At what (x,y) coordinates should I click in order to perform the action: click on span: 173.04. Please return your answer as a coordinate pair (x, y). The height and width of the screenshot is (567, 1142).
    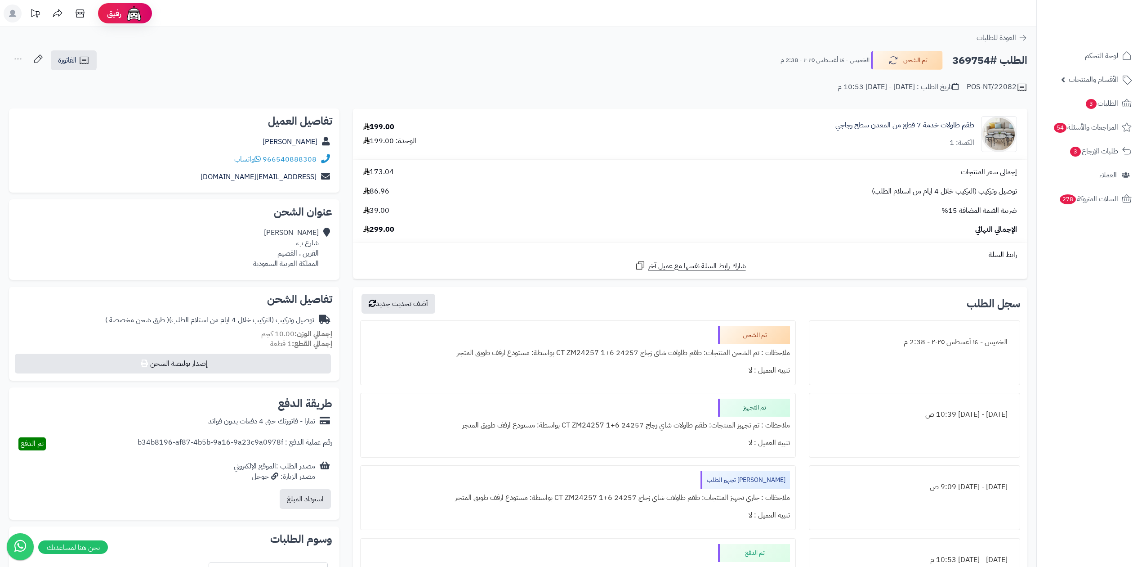
    Looking at the image, I should click on (379, 172).